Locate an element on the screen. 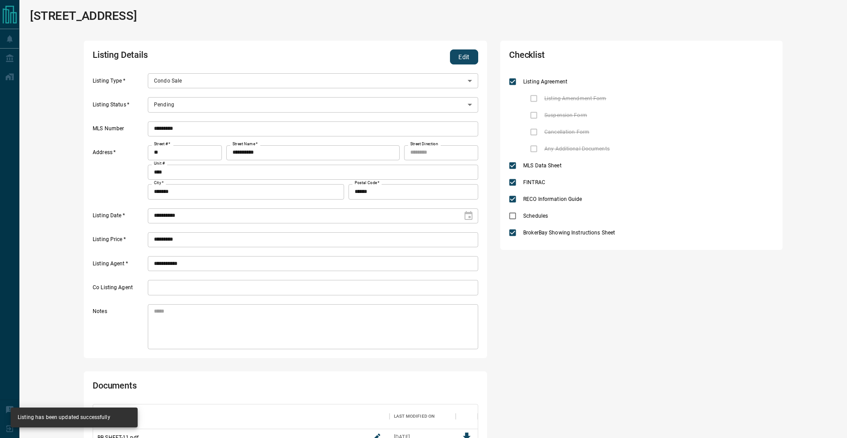 The width and height of the screenshot is (847, 438). label: Listing Date is located at coordinates (119, 217).